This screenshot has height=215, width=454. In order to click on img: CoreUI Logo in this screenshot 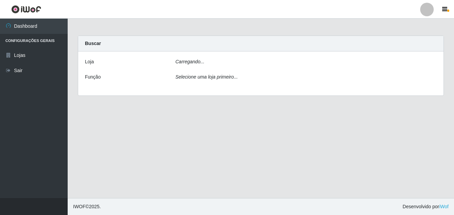, I will do `click(26, 9)`.